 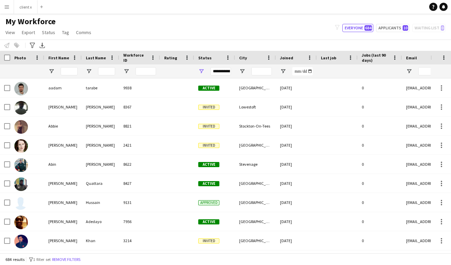 I want to click on div: 3214, so click(x=140, y=240).